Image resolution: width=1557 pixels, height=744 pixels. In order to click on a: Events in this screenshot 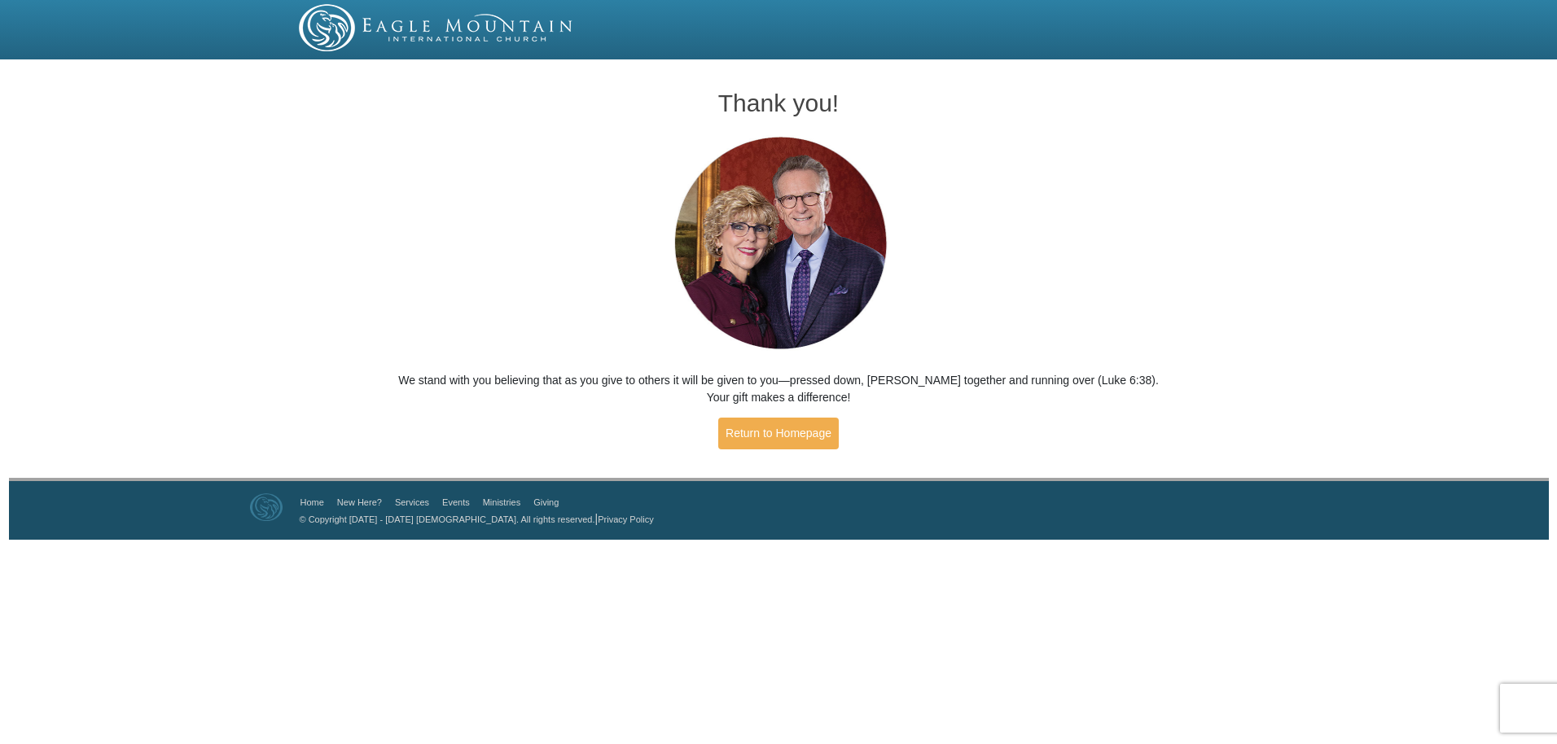, I will do `click(456, 502)`.